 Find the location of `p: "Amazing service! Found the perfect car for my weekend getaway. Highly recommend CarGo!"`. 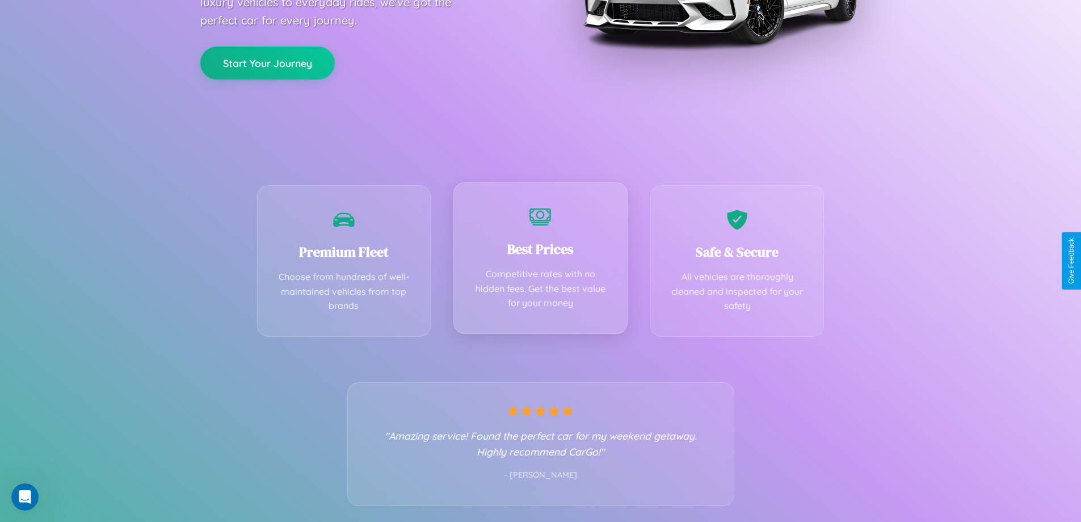

p: "Amazing service! Found the perfect car for my weekend getaway. Highly recommend CarGo!" is located at coordinates (541, 443).